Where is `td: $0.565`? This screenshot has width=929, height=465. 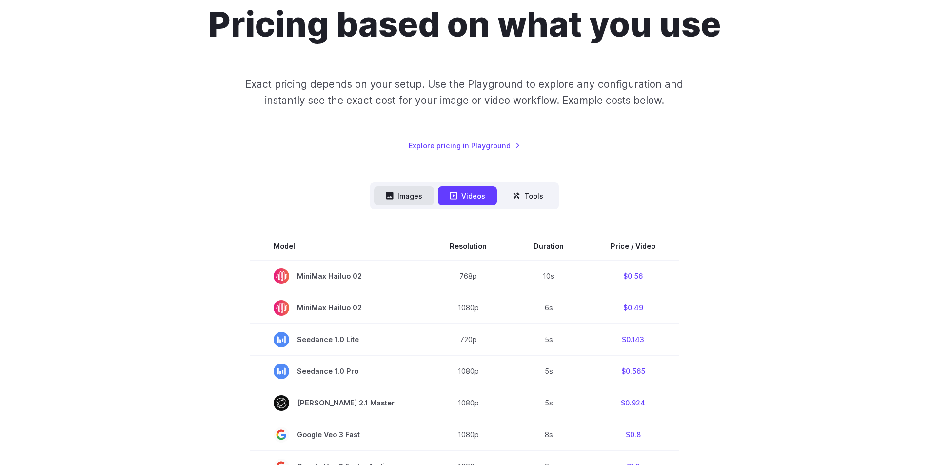
td: $0.565 is located at coordinates (633, 371).